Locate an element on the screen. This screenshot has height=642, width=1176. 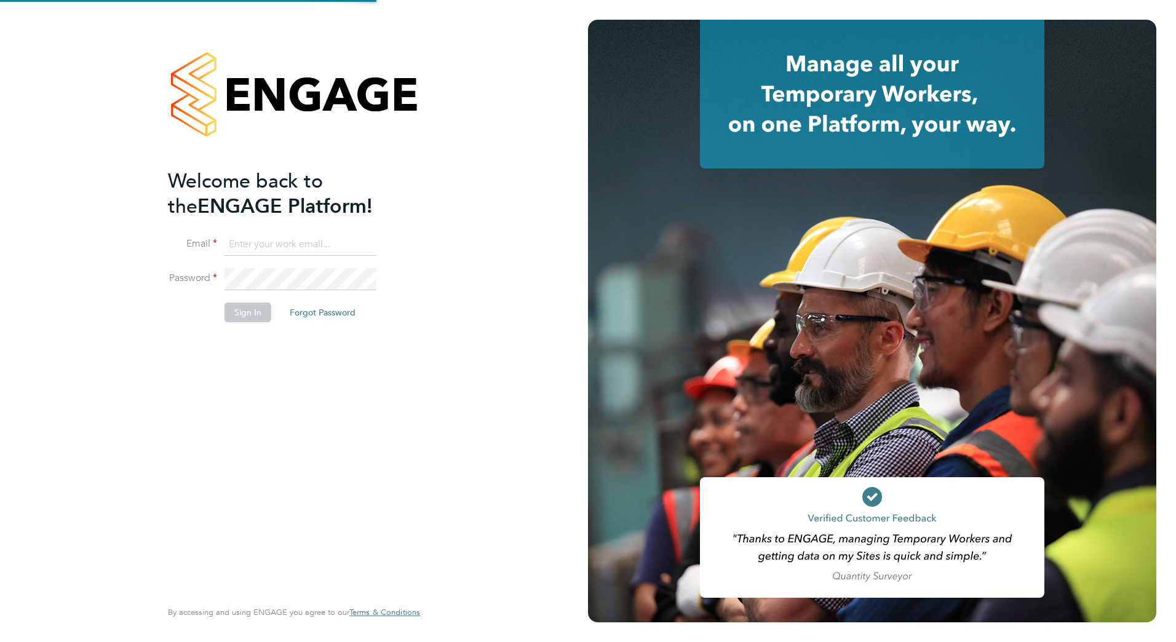
label: Email is located at coordinates (192, 244).